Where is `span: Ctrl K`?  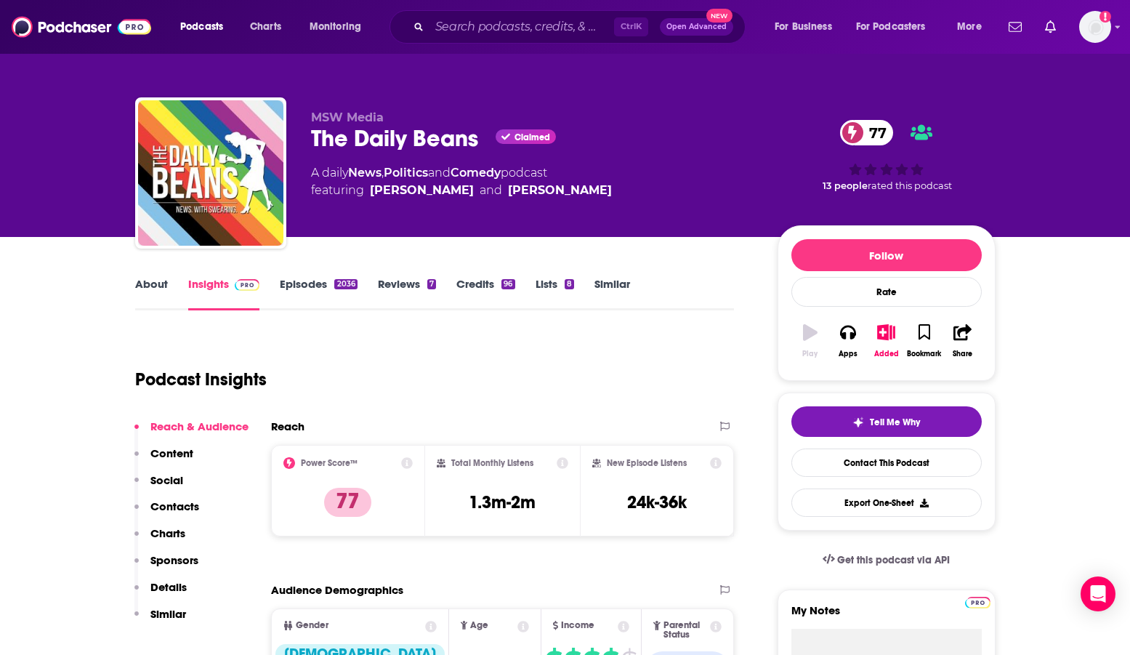
span: Ctrl K is located at coordinates (631, 27).